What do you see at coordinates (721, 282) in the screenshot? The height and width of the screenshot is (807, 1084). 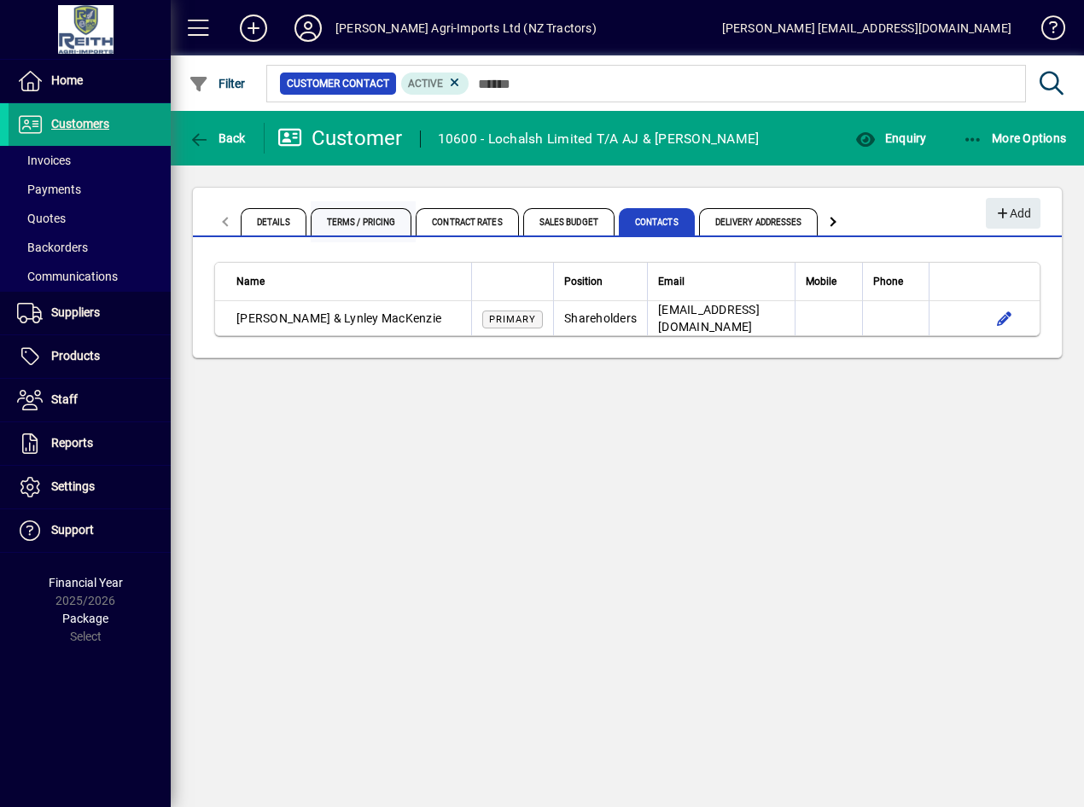 I see `div: Email` at bounding box center [721, 282].